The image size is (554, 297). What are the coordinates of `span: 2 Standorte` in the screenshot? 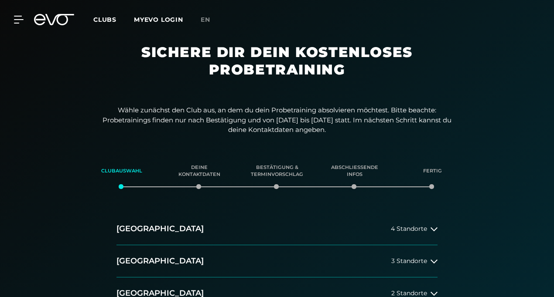 It's located at (409, 293).